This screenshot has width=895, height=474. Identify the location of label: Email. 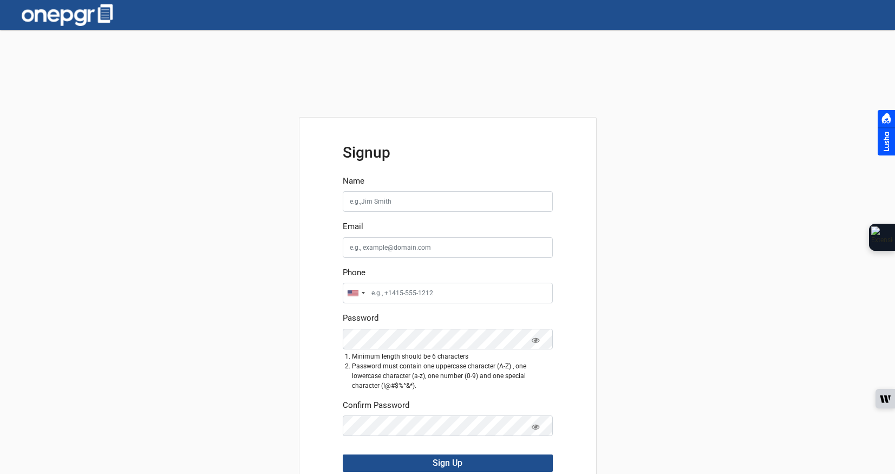
(353, 226).